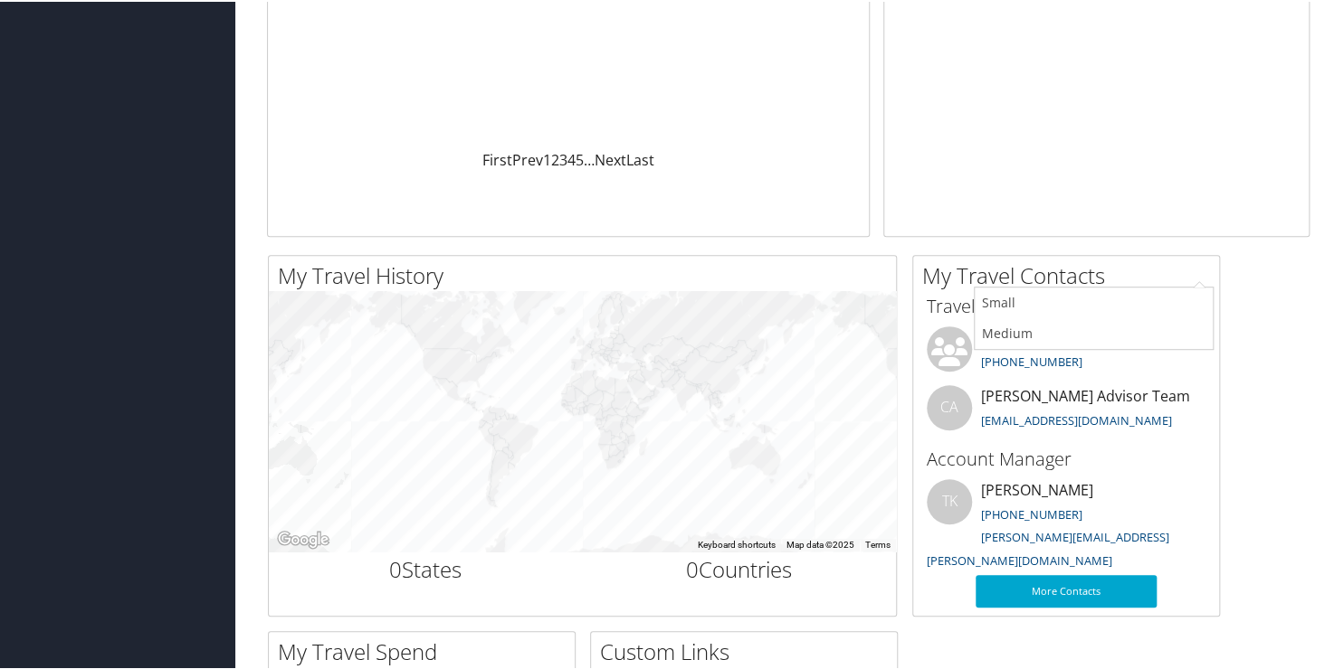  I want to click on h3: Account Manager, so click(1066, 458).